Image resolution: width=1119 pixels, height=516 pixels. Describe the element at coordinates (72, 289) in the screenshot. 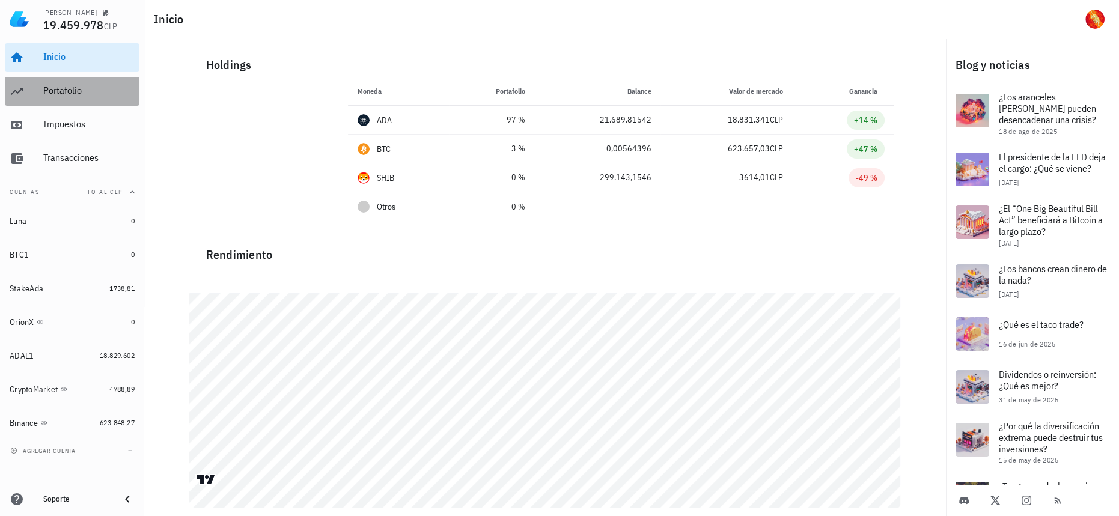

I see `a: StakeAda 1738,81` at that location.